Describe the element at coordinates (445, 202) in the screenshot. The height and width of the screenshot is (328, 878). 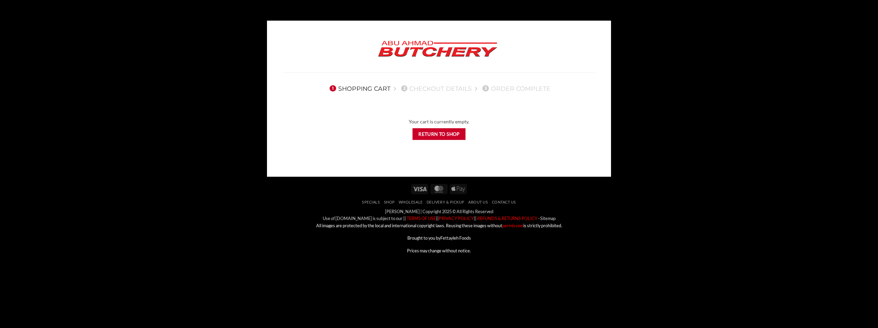
I see `a: Delivery & Pickup` at that location.